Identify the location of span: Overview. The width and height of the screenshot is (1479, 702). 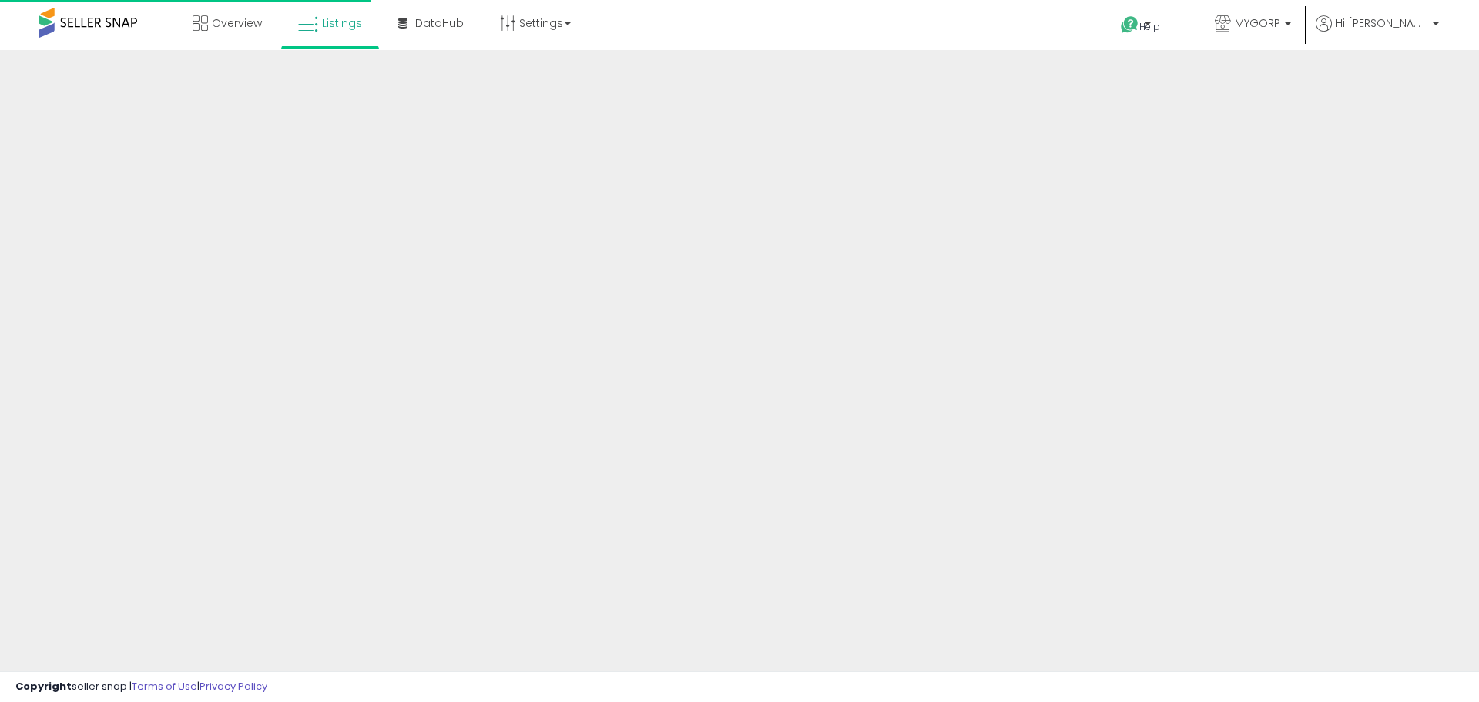
(236, 23).